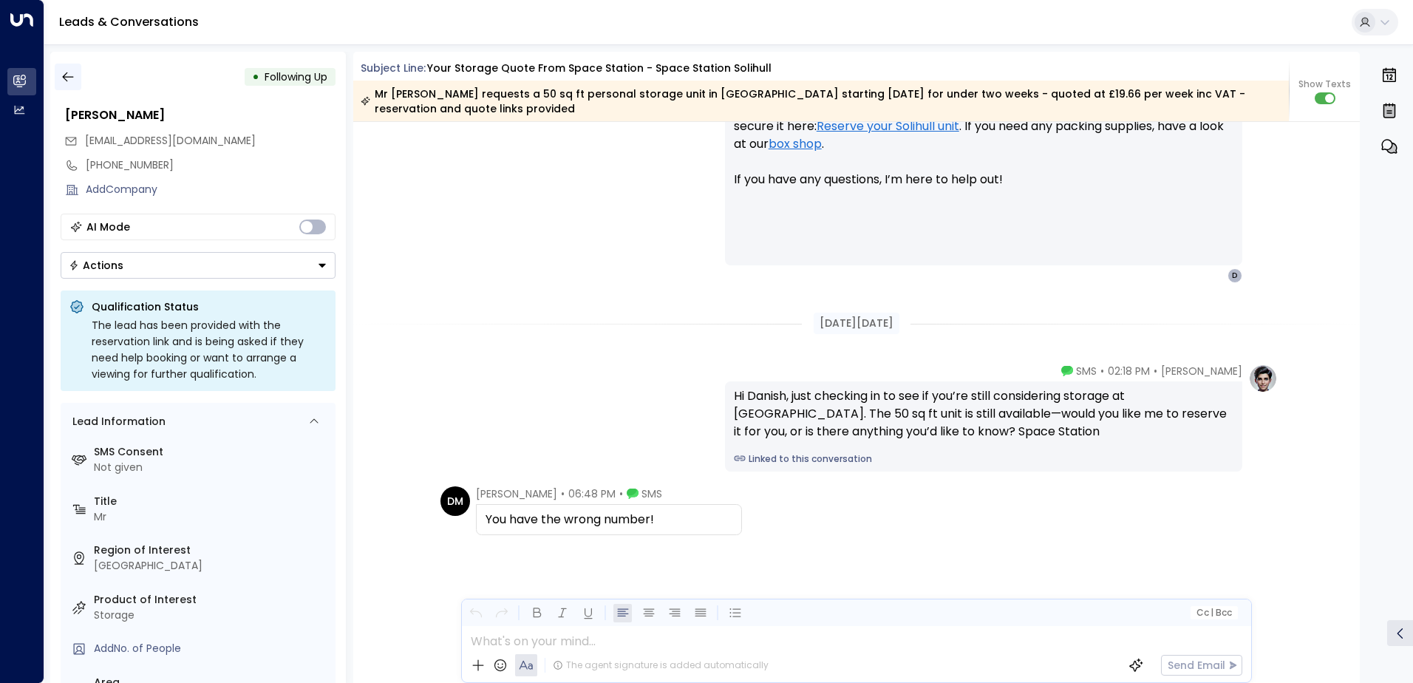  Describe the element at coordinates (984, 459) in the screenshot. I see `a: Linked to this conversation` at that location.